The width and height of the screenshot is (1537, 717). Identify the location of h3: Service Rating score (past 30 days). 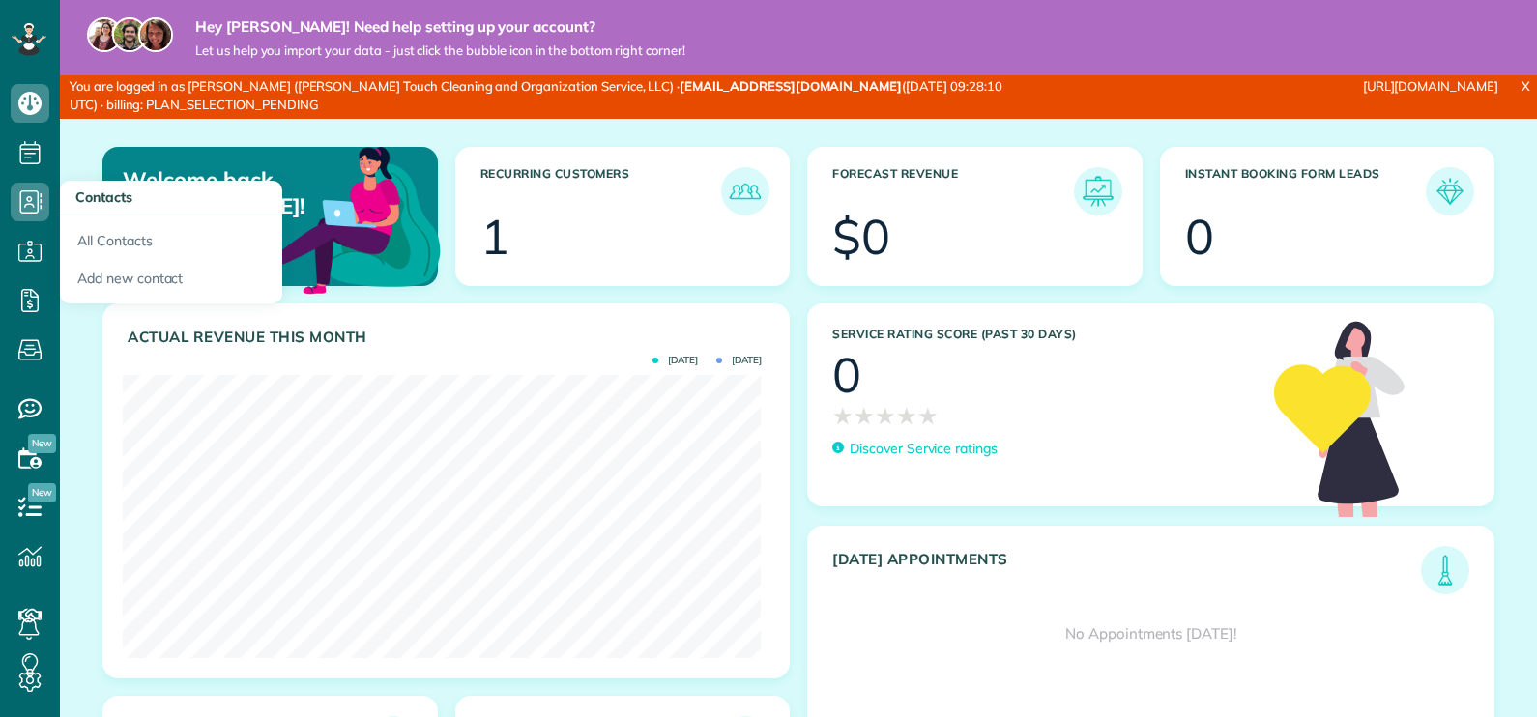
(1043, 335).